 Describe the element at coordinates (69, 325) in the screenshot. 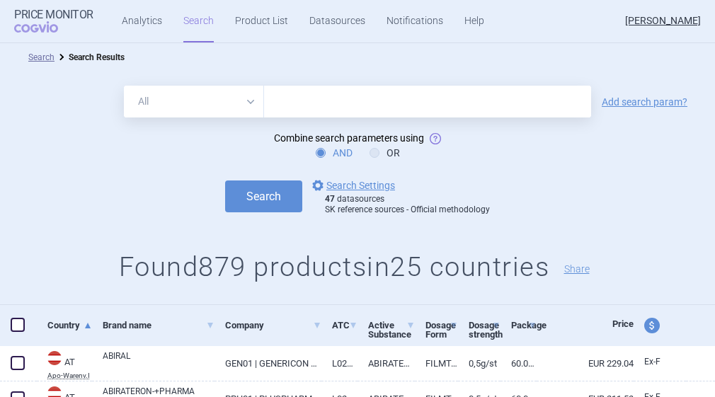

I see `a: Country` at that location.